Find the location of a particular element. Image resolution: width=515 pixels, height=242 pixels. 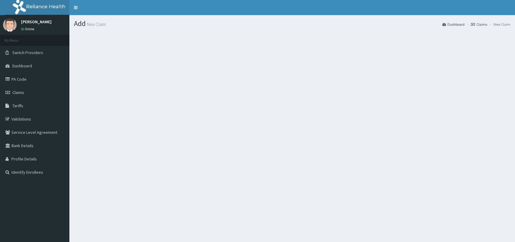

span: Dashboard is located at coordinates (22, 66).